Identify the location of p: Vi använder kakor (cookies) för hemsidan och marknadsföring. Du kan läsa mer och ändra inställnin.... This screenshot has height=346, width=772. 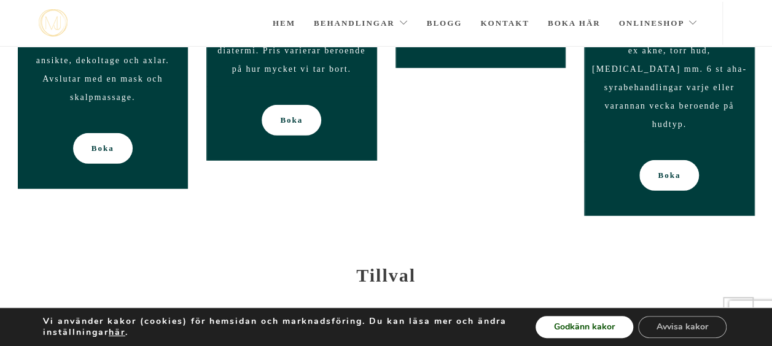
(276, 327).